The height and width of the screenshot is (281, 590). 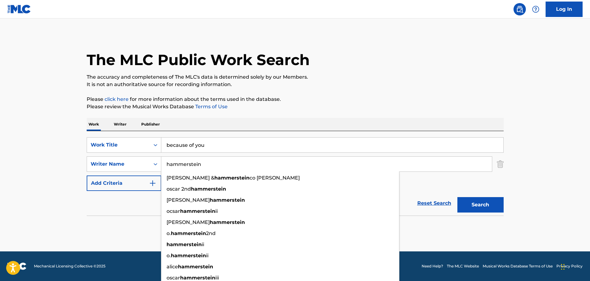 What do you see at coordinates (564, 9) in the screenshot?
I see `a: Log In` at bounding box center [564, 9].